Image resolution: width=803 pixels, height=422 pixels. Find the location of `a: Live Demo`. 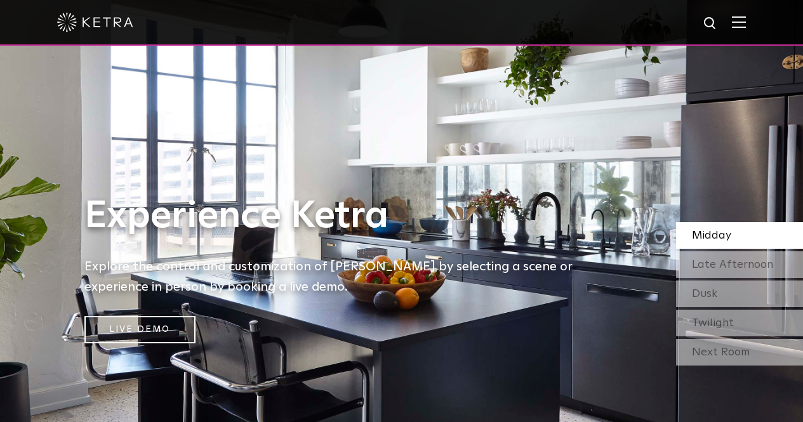

a: Live Demo is located at coordinates (140, 329).